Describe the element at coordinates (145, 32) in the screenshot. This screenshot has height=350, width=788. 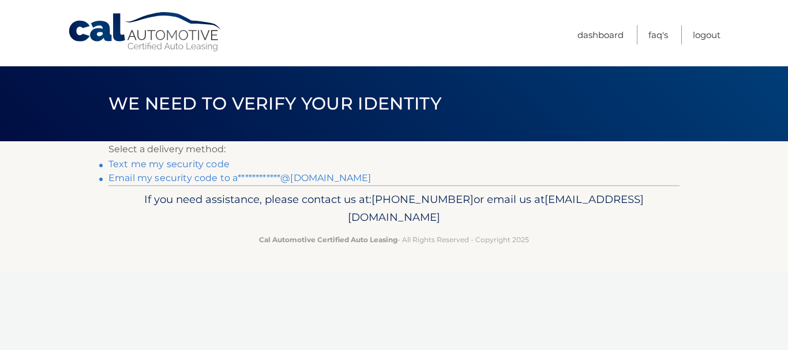
I see `a: Cal Automotive` at that location.